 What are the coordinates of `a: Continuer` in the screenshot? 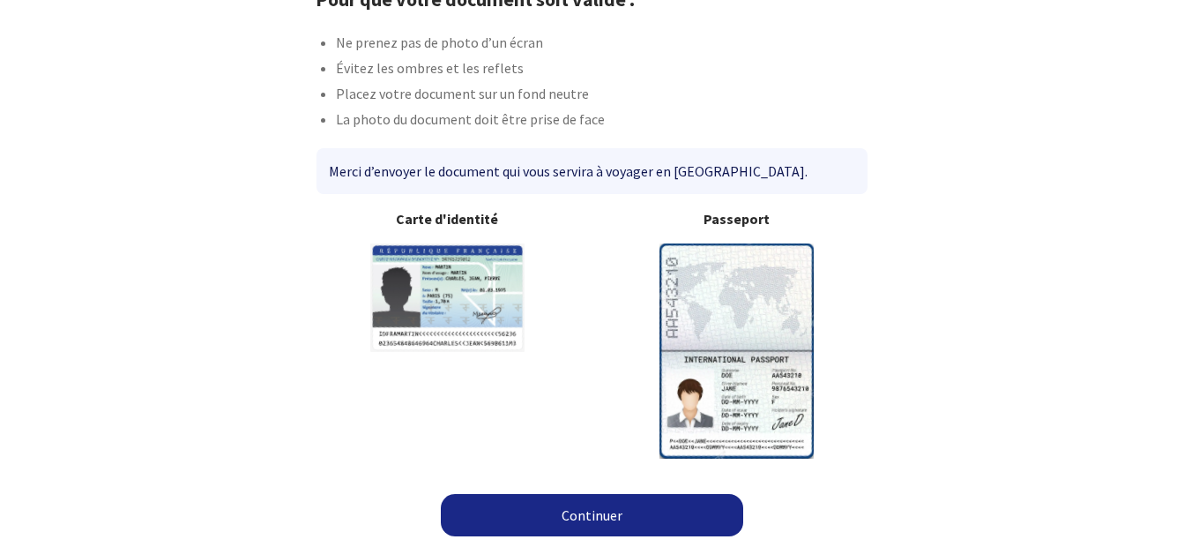 It's located at (592, 515).